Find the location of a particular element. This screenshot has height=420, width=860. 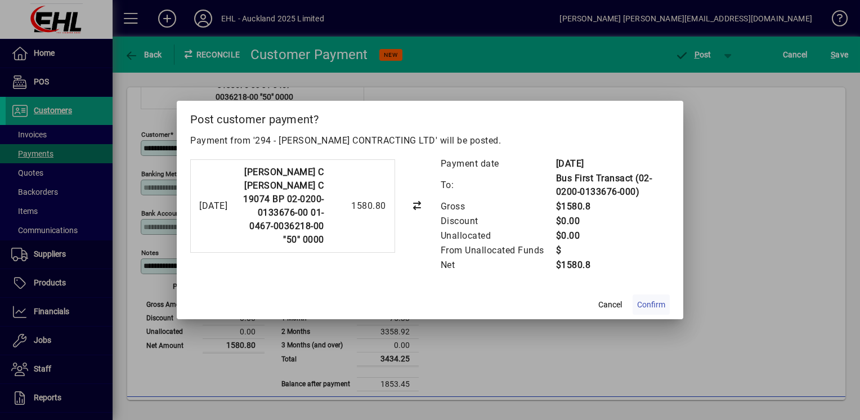

span: Cancel is located at coordinates (610, 305).